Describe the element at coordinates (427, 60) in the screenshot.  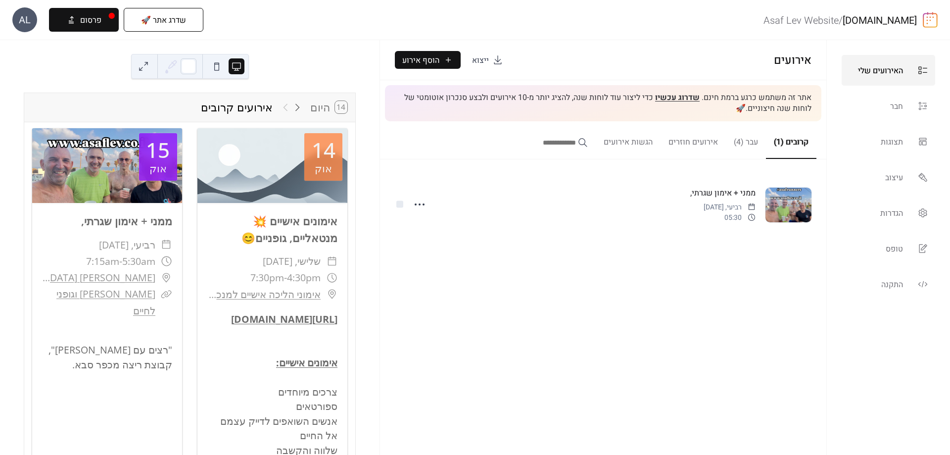
I see `a: הוסף אירוע` at that location.